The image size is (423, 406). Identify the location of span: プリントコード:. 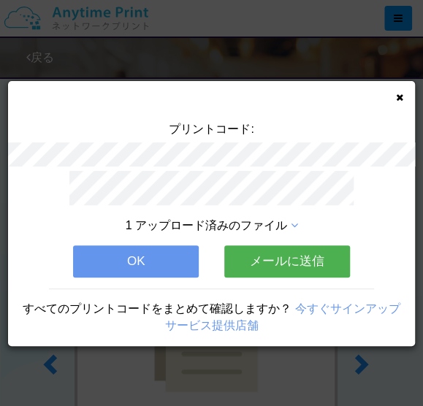
(211, 129).